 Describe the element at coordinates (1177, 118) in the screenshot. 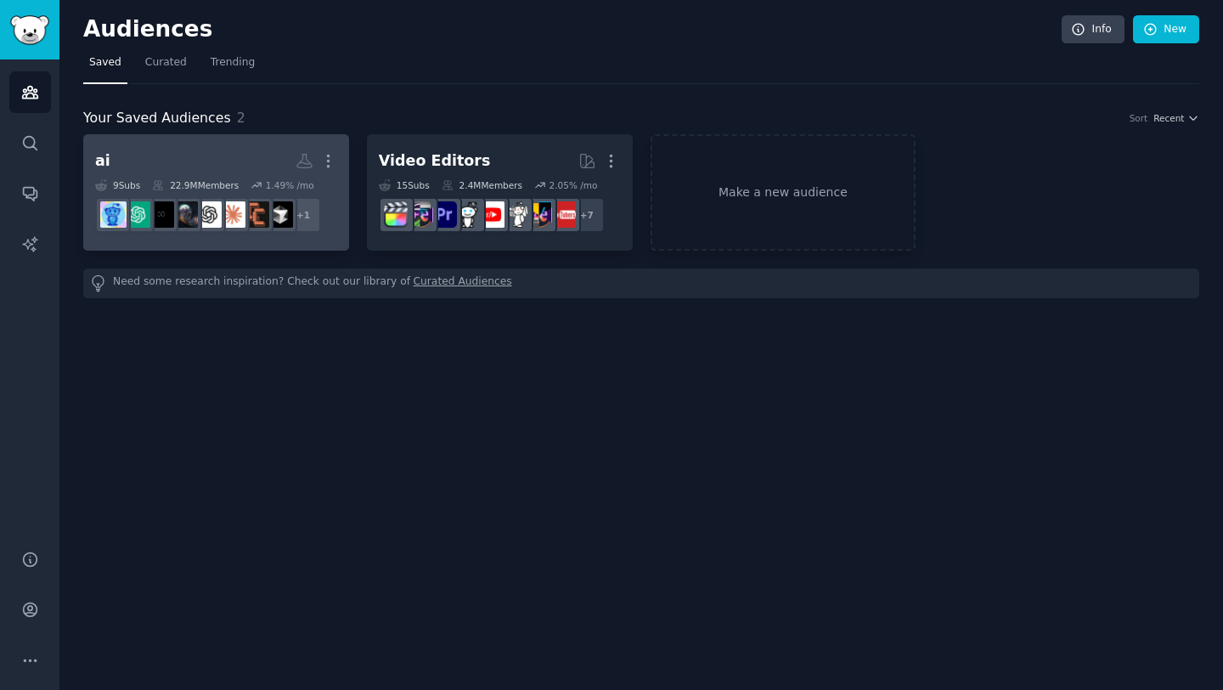

I see `button: Recent` at that location.